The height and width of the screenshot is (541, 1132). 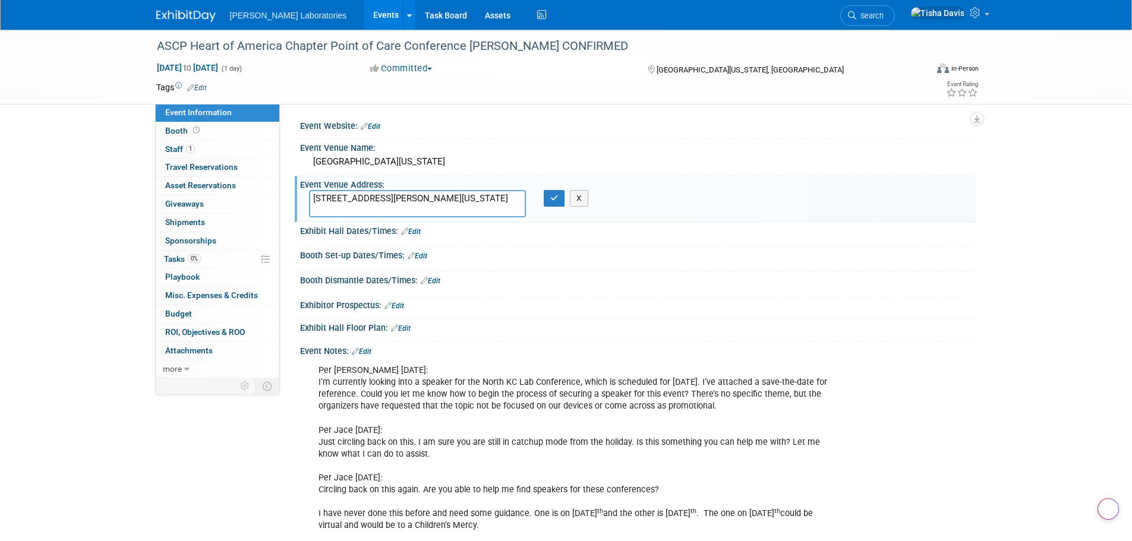 I want to click on div: Exhibit Hall Floor Plan:, so click(x=638, y=327).